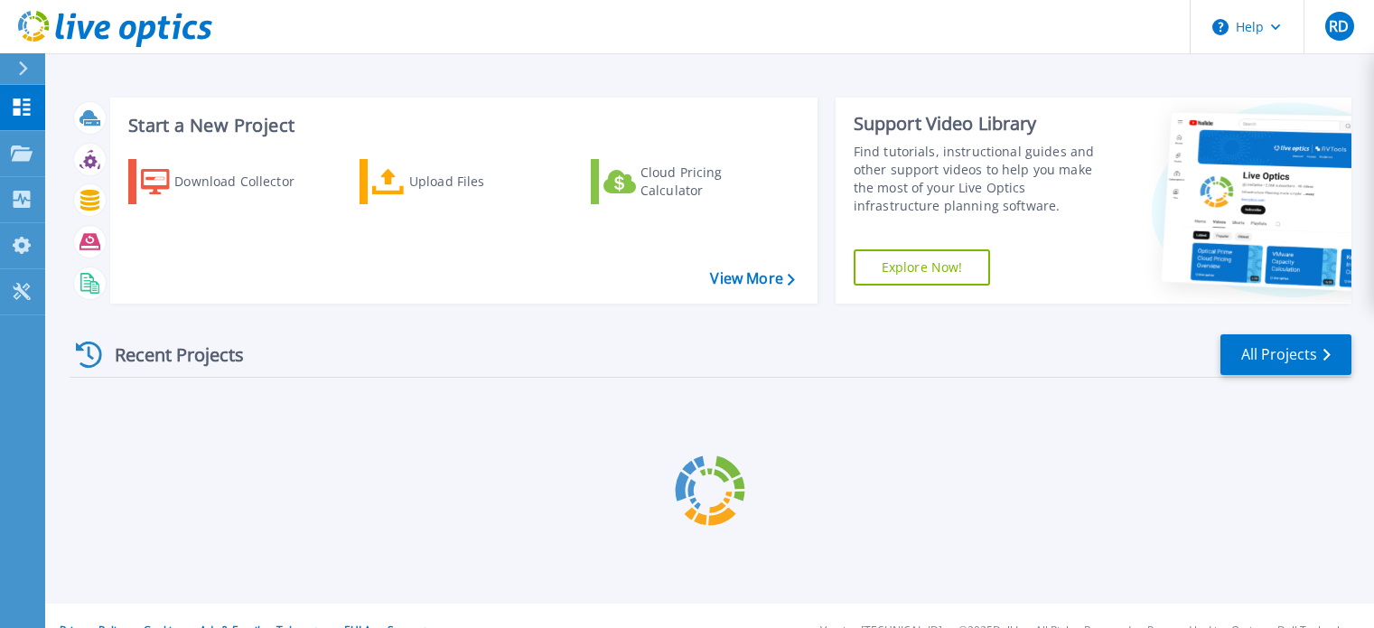  What do you see at coordinates (247, 182) in the screenshot?
I see `div: Download Collector` at bounding box center [247, 182].